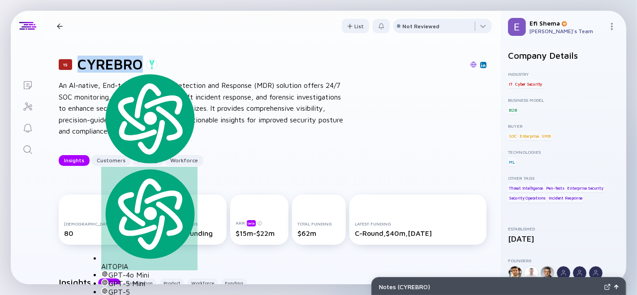  I want to click on div: Total Funding, so click(319, 223).